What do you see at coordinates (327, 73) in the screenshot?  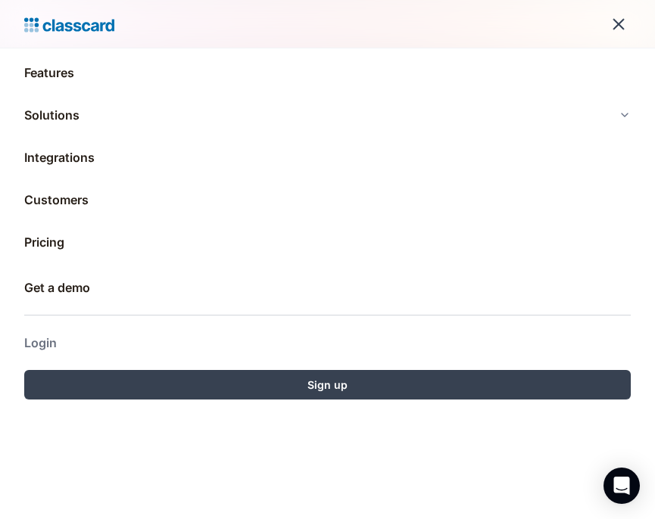 I see `a: Features` at bounding box center [327, 73].